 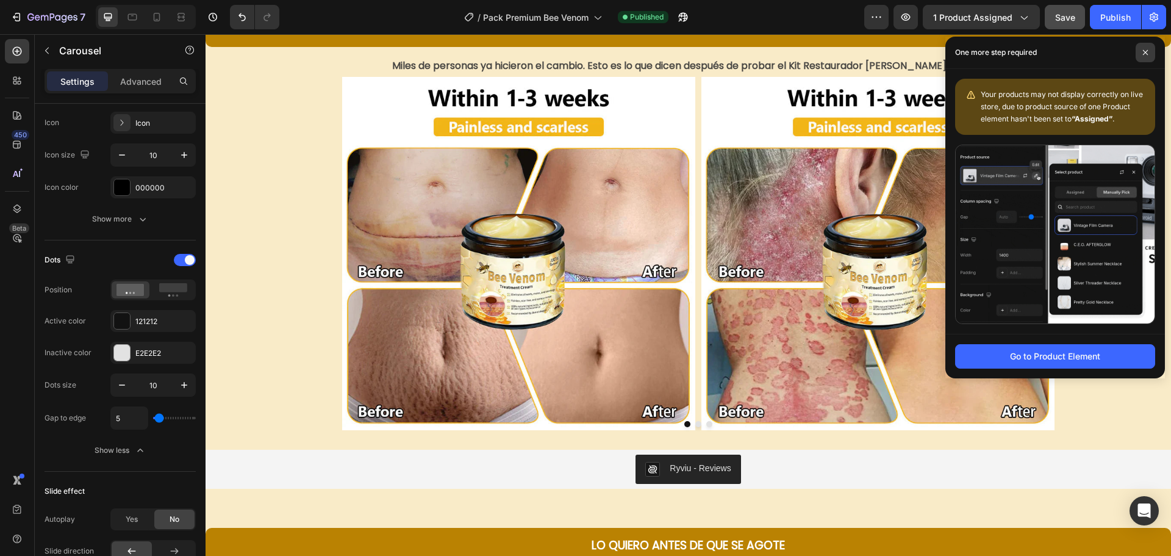 What do you see at coordinates (111, 51) in the screenshot?
I see `p: Carousel` at bounding box center [111, 51].